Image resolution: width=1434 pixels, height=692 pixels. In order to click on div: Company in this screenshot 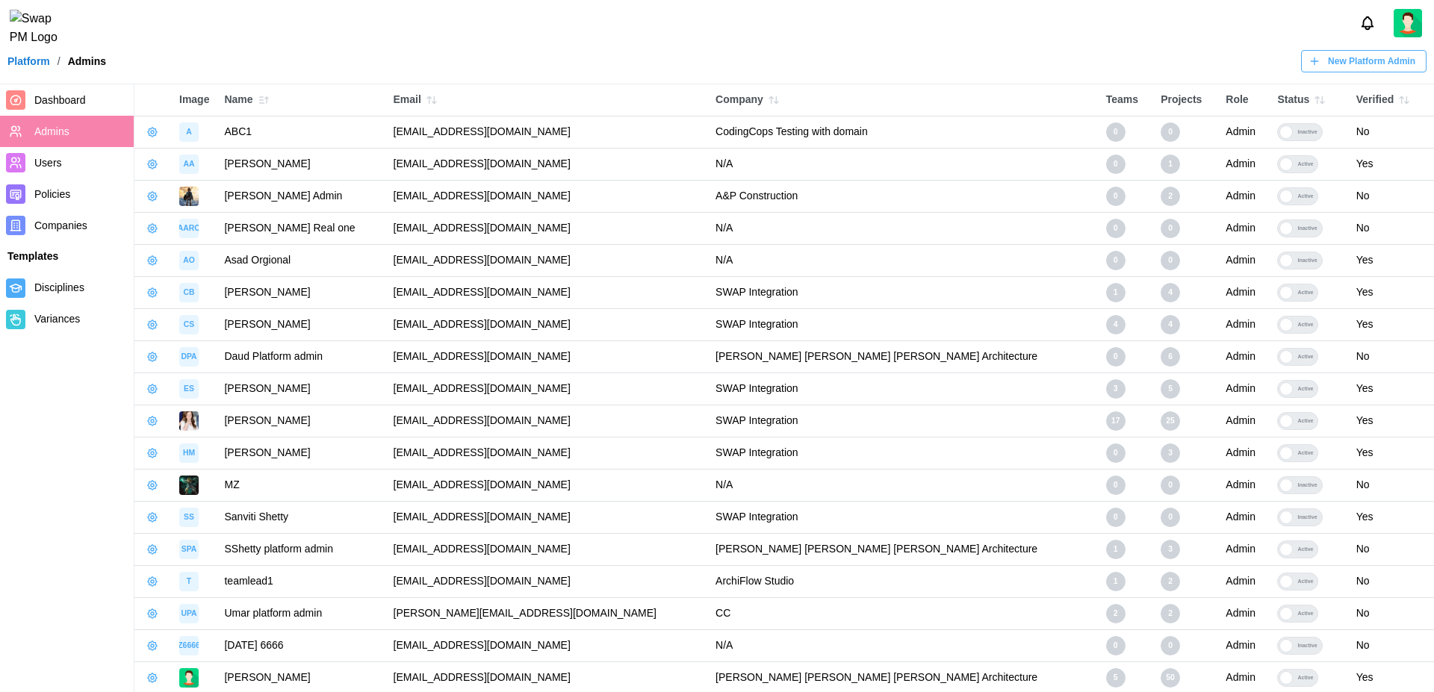, I will do `click(903, 100)`.